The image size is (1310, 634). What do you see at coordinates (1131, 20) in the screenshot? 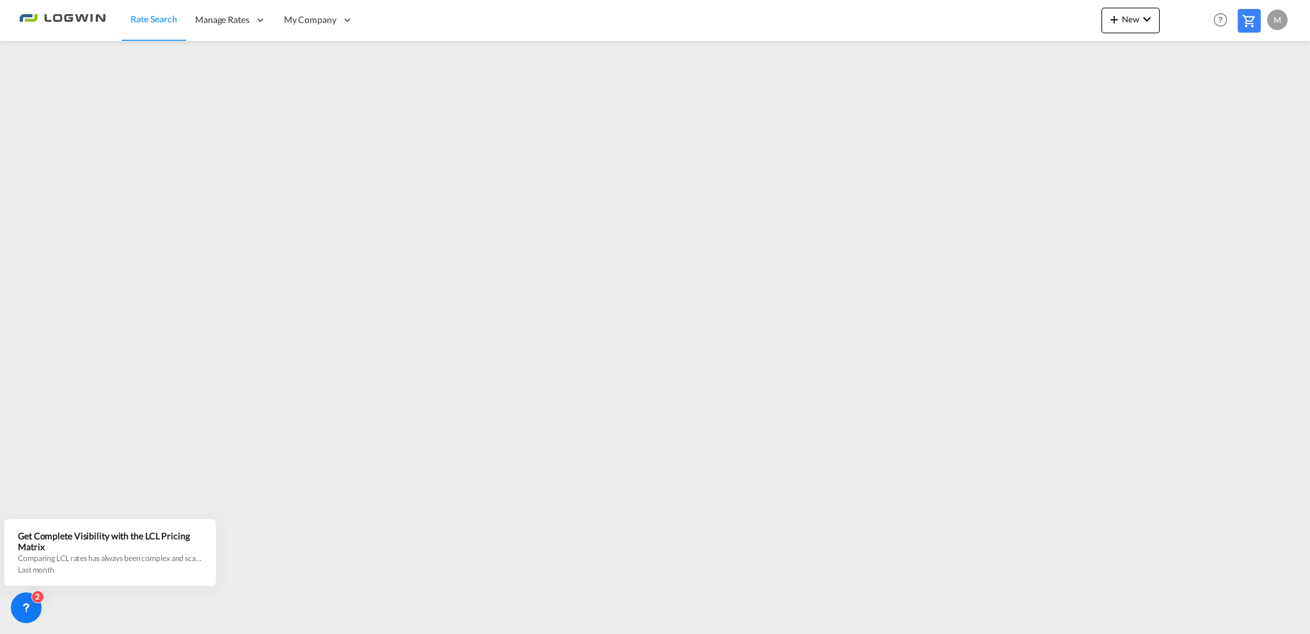
I see `button: icon-plus 400-fgNewicon-chevron-down` at bounding box center [1131, 20].